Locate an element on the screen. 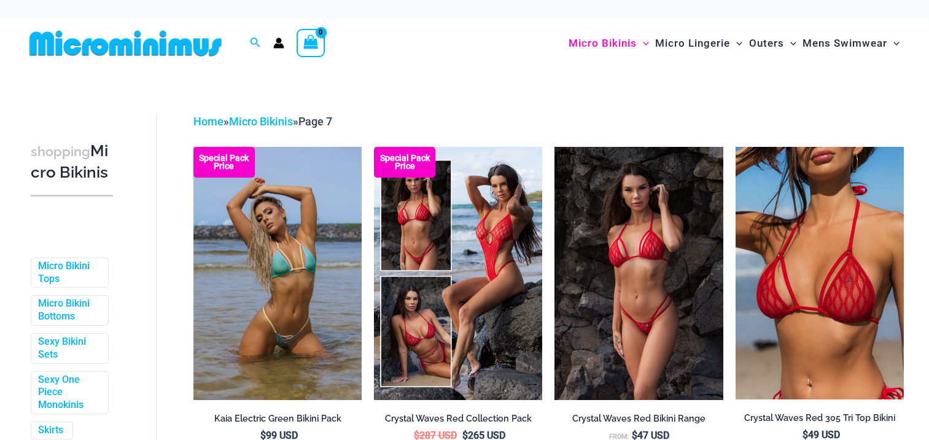  a: Micro Bikini Bottoms is located at coordinates (68, 310).